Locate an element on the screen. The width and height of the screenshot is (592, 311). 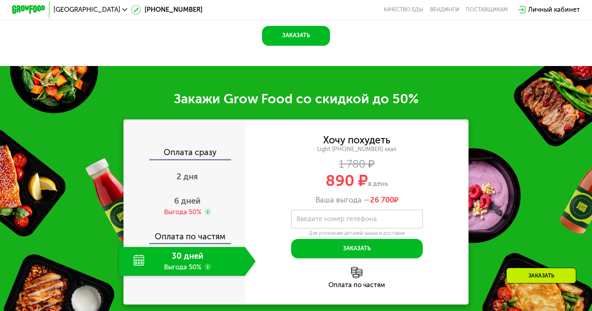
span: в день is located at coordinates (378, 183).